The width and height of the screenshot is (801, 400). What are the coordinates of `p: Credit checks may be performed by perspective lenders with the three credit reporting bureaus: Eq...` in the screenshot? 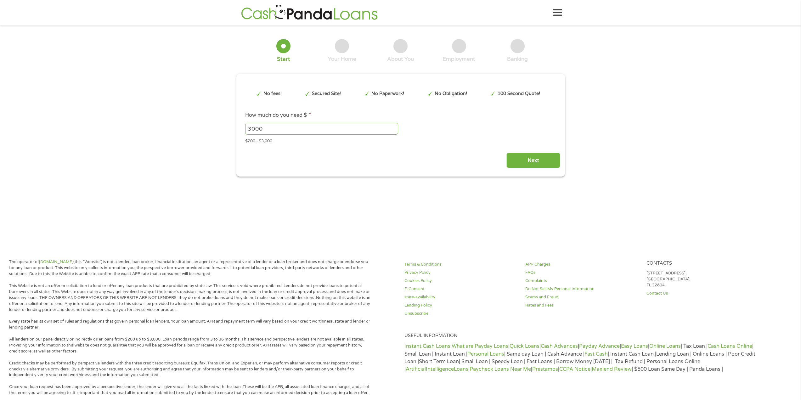 It's located at (191, 369).